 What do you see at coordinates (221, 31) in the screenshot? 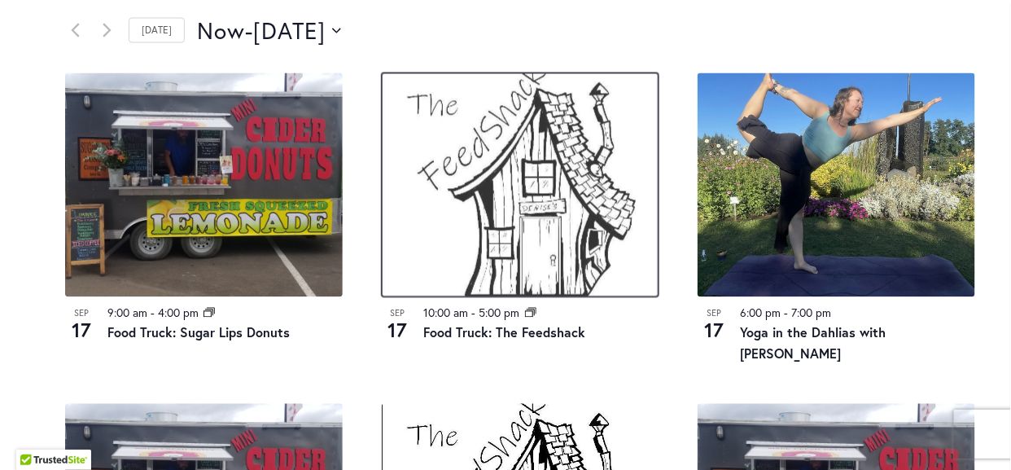
I see `span: Now` at bounding box center [221, 31].